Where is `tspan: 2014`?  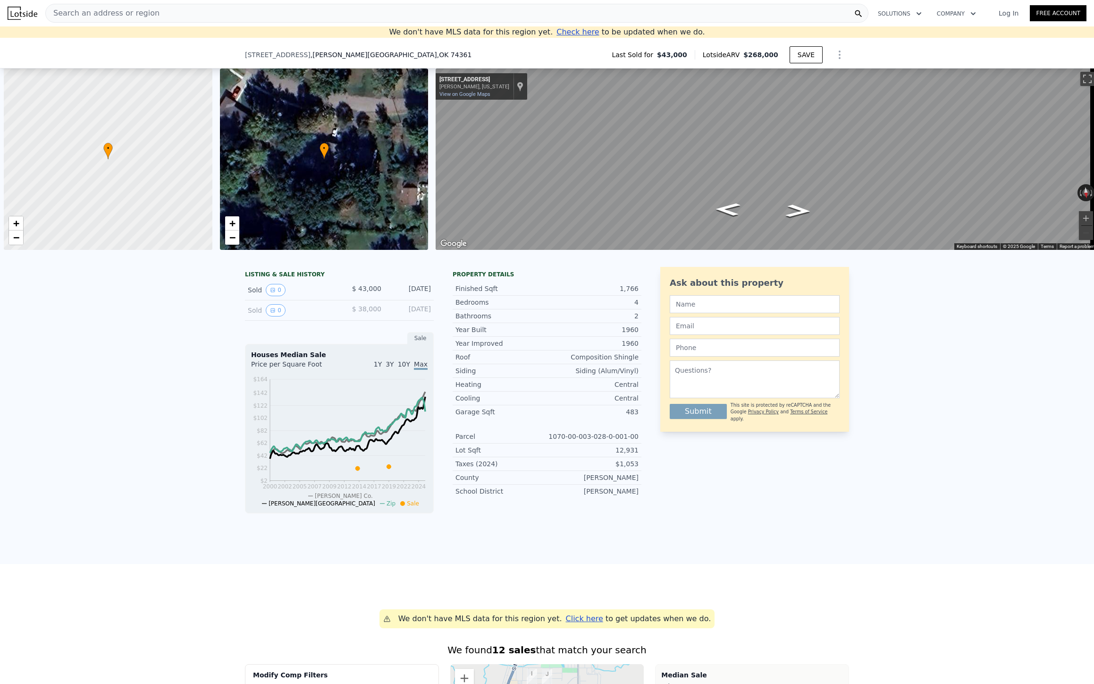
tspan: 2014 is located at coordinates (359, 486).